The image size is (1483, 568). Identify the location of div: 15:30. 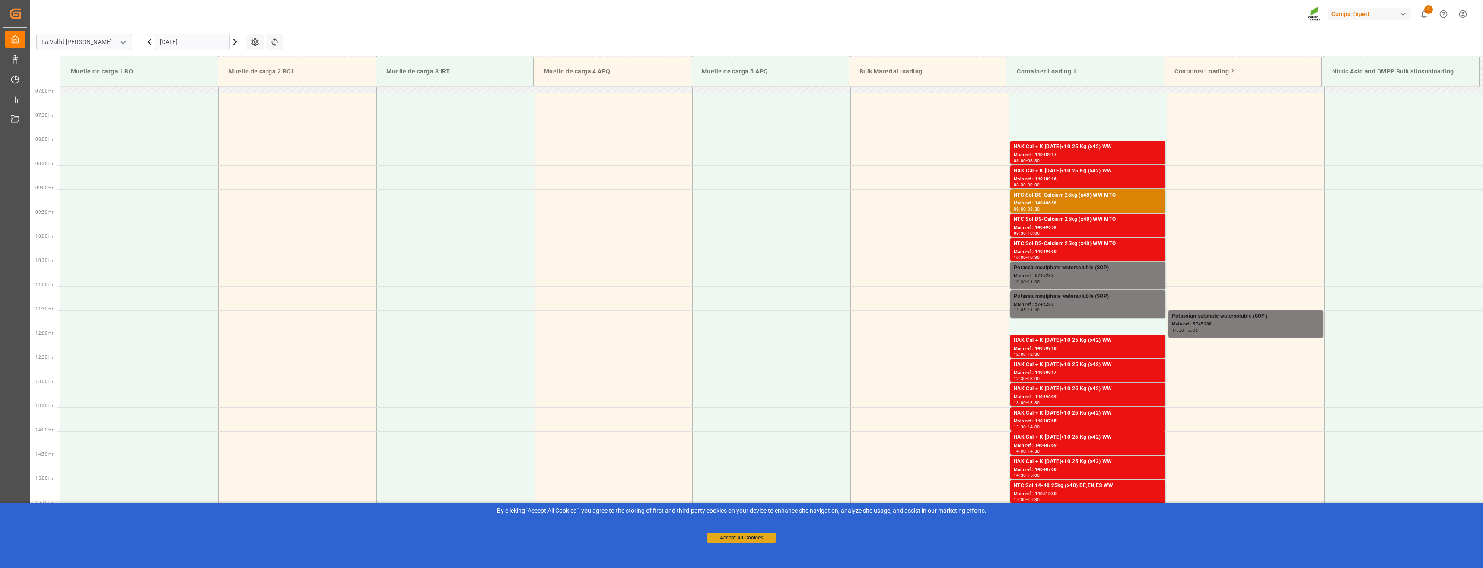
(1033, 499).